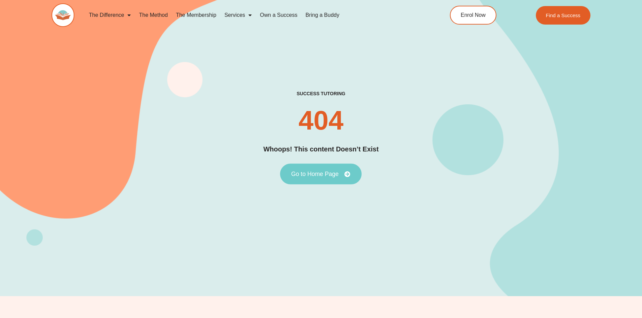  Describe the element at coordinates (252, 15) in the screenshot. I see `nav: Menu` at that location.